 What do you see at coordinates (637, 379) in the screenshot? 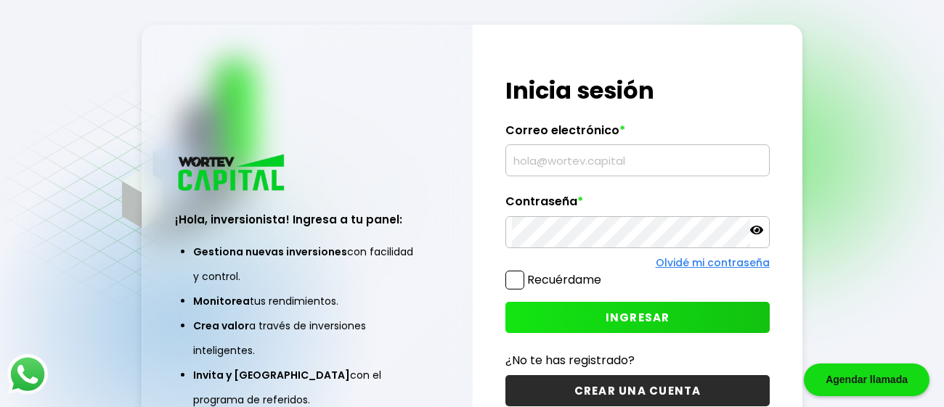
I see `a: ¿No te has registrado?CREAR UNA CUENTA` at bounding box center [637, 379].